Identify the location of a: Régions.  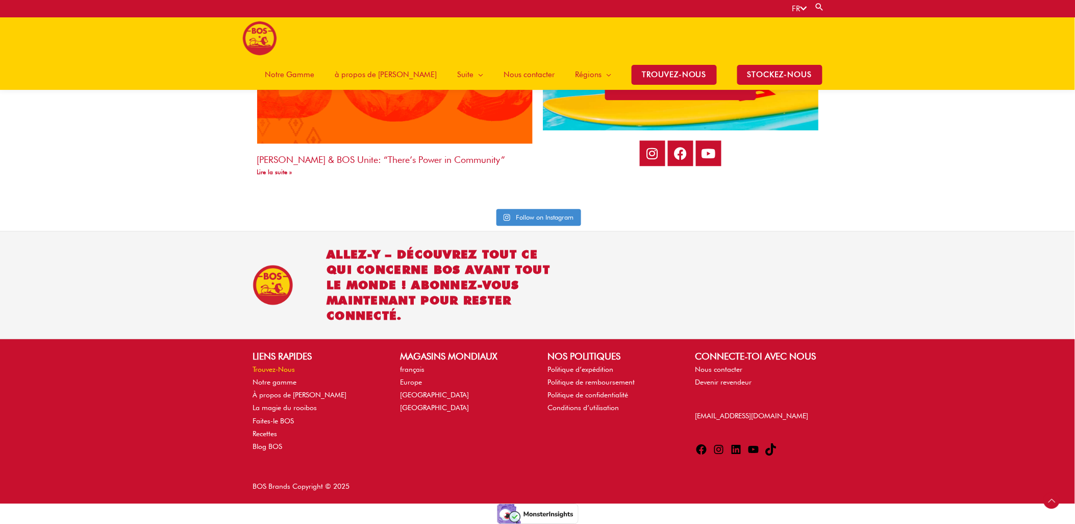
(593, 74).